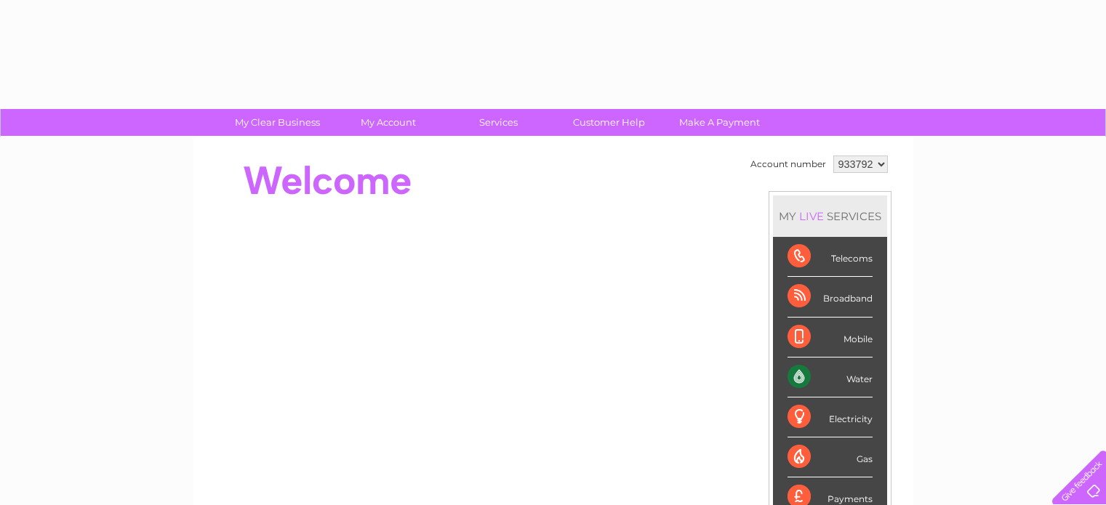 Image resolution: width=1106 pixels, height=505 pixels. Describe the element at coordinates (277, 122) in the screenshot. I see `a: My Clear Business` at that location.